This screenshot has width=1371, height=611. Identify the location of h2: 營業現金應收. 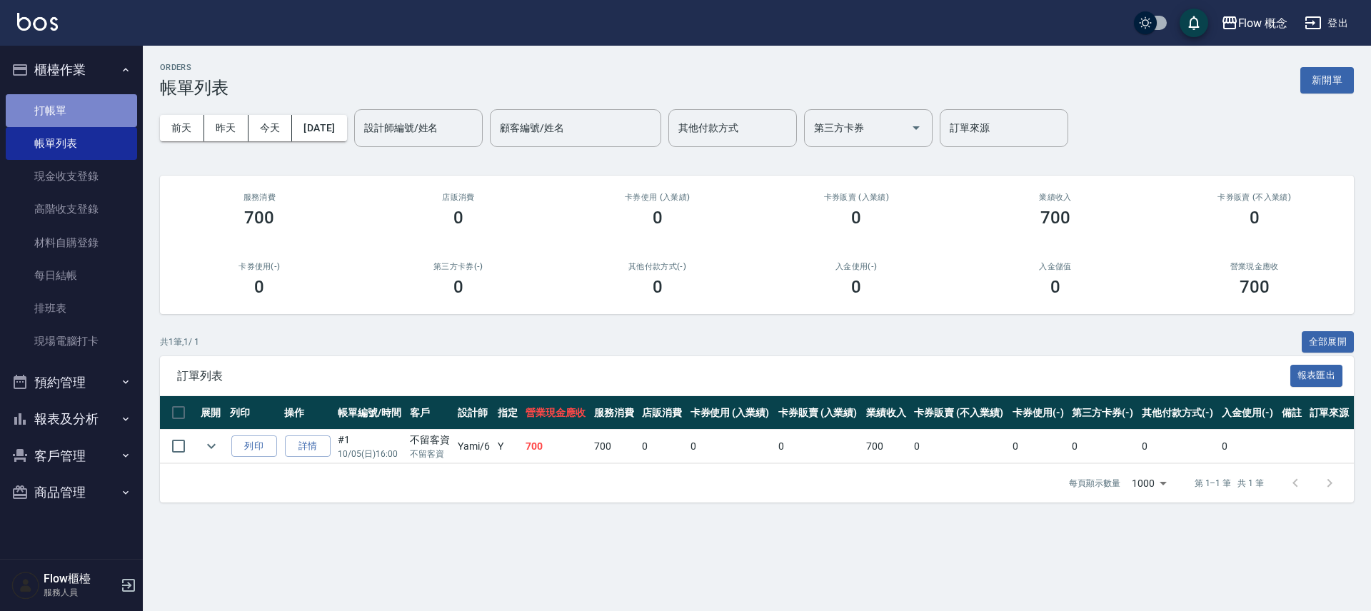
(1254, 266).